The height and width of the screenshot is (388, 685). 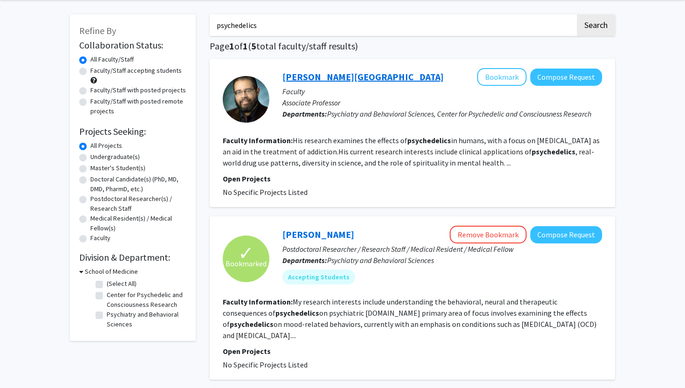 I want to click on label: Doctoral Candidate(s) (PhD, MD, DMD, PharmD, etc.), so click(x=138, y=184).